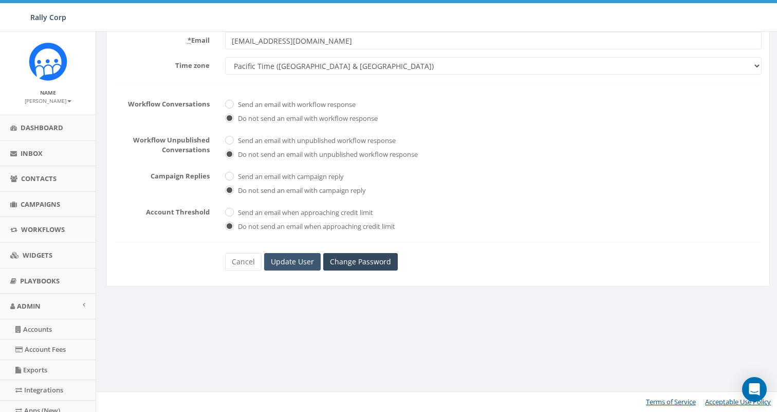  I want to click on label: Do not send an email with campaign reply, so click(301, 191).